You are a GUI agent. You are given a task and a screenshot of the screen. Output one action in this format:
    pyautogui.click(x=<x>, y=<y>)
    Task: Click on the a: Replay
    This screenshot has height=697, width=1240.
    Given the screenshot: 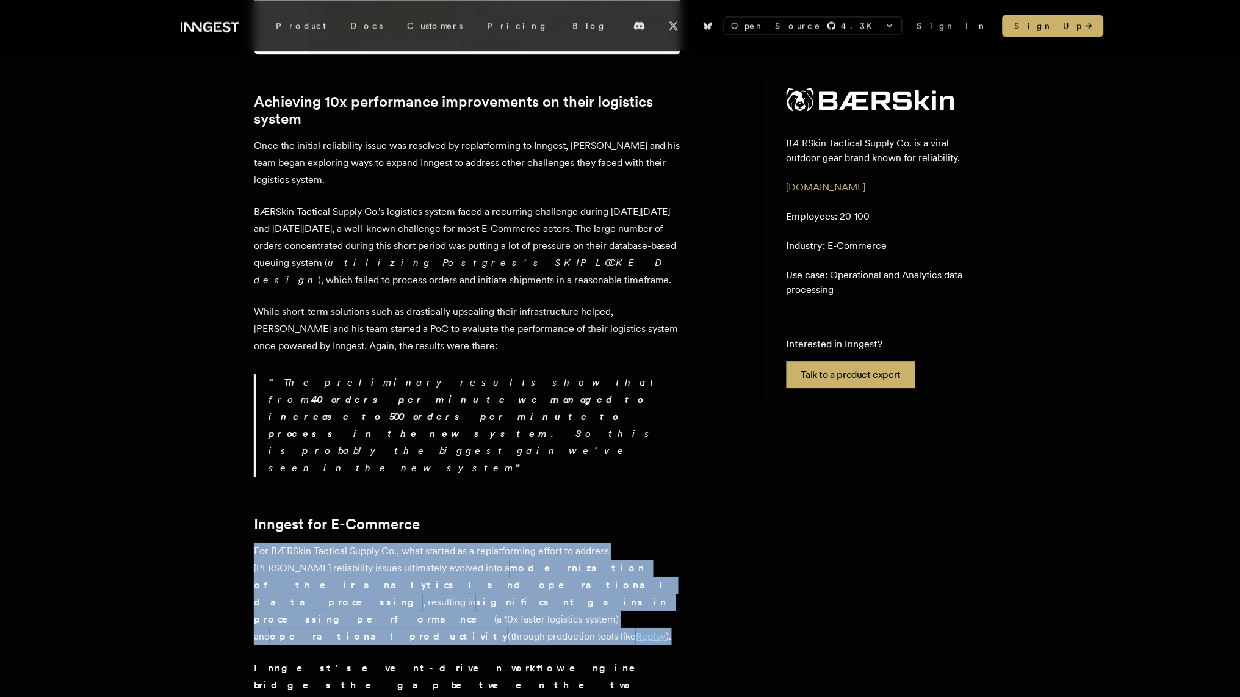 What is the action you would take?
    pyautogui.click(x=651, y=636)
    